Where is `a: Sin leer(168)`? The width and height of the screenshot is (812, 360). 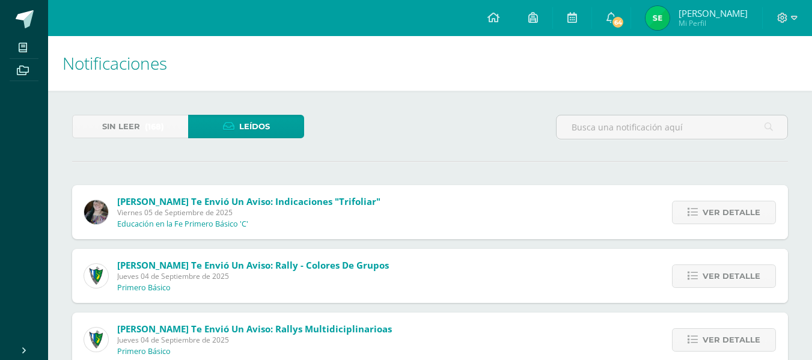
a: Sin leer(168) is located at coordinates (130, 126).